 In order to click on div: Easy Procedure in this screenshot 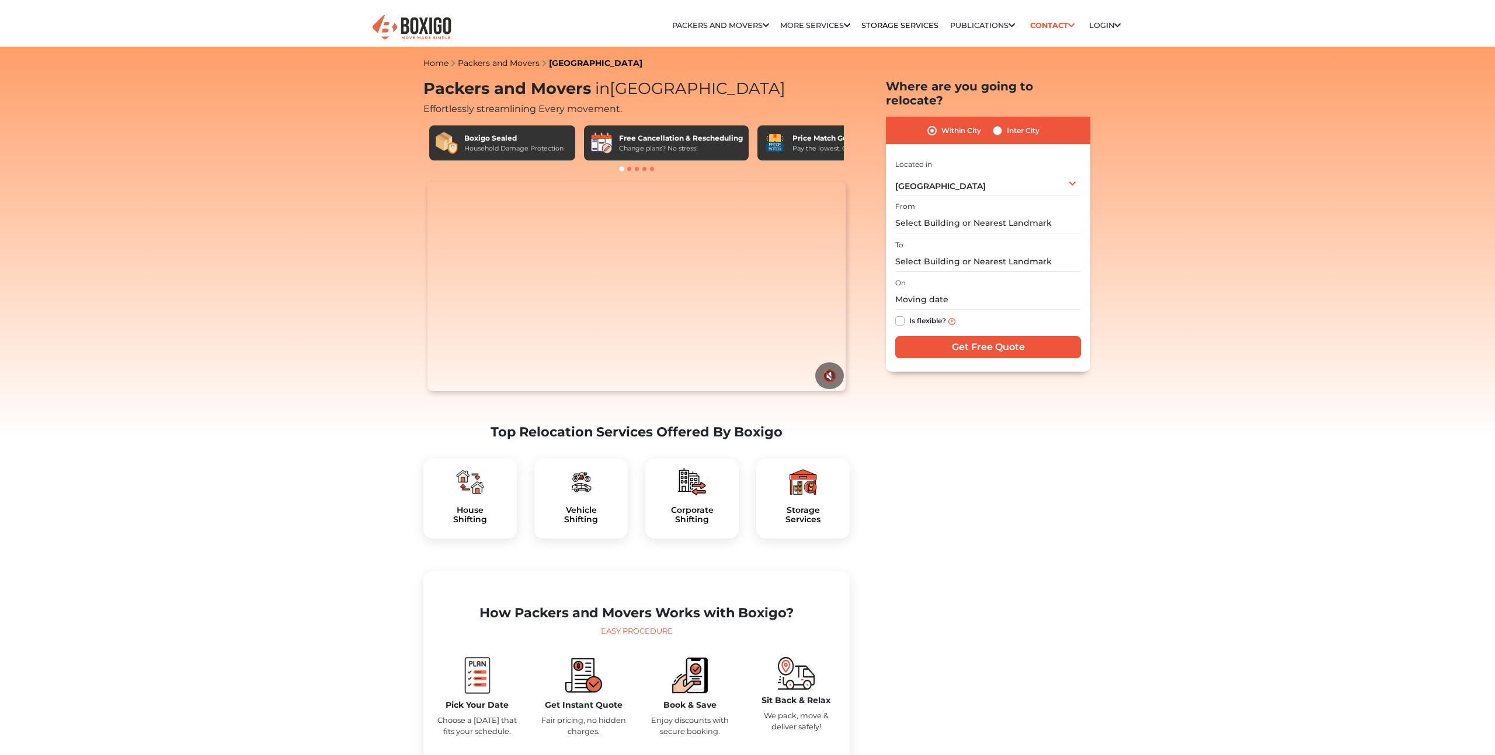, I will do `click(636, 632)`.